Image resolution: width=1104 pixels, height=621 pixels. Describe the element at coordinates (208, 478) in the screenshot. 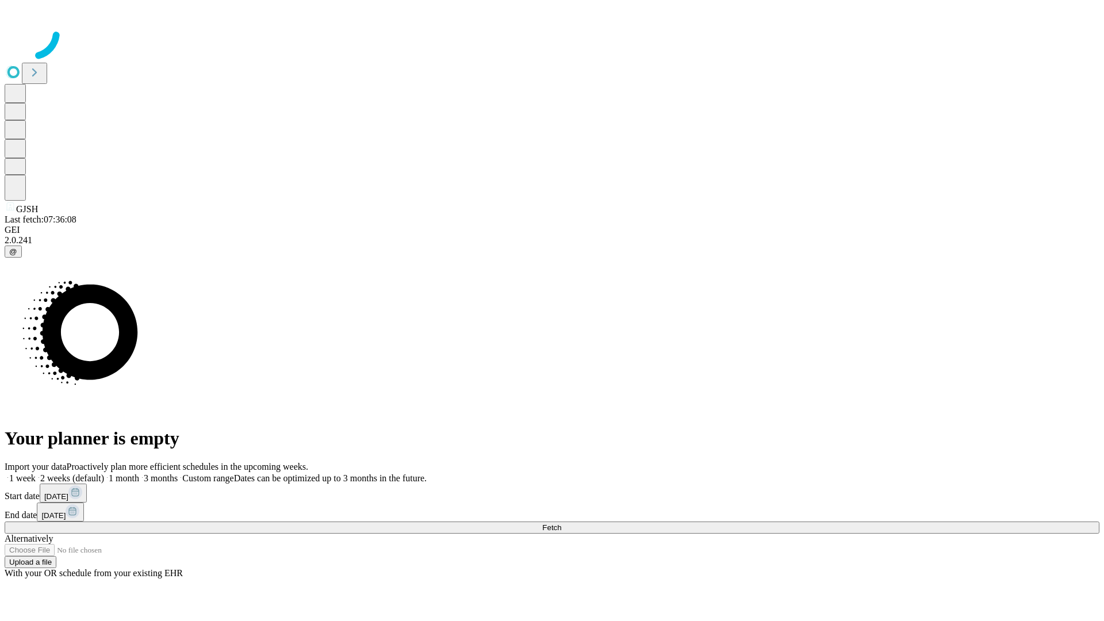

I see `span: Custom range` at that location.